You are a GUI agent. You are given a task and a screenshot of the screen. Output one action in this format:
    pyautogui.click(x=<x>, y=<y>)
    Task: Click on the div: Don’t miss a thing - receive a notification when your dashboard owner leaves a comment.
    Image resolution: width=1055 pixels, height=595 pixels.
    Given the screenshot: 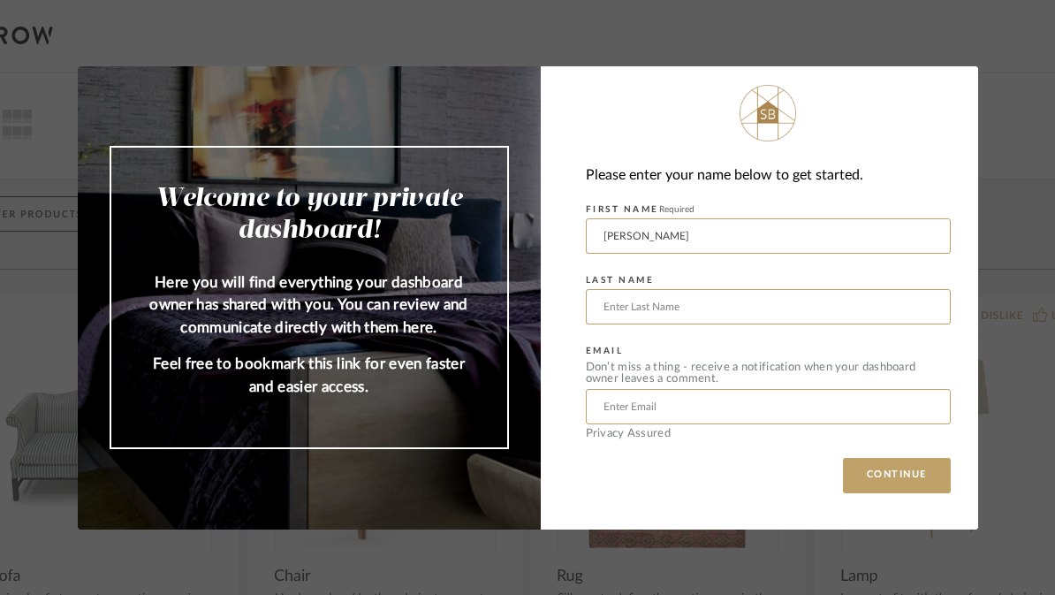 What is the action you would take?
    pyautogui.click(x=768, y=373)
    